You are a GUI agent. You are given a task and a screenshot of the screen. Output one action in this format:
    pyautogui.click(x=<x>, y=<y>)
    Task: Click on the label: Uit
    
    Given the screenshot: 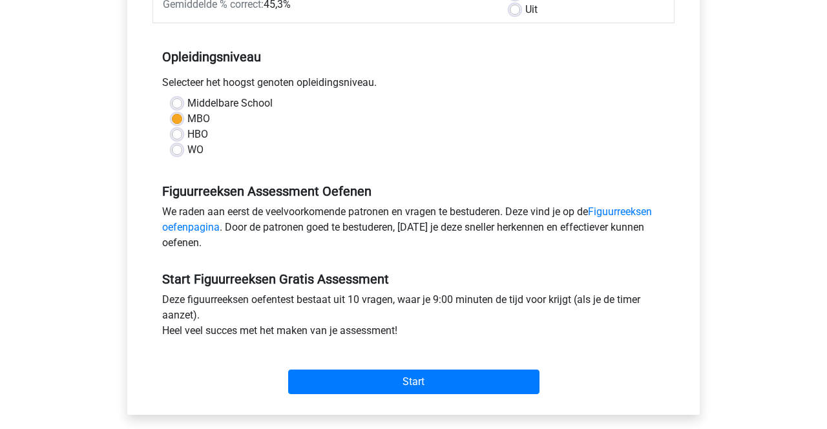 What is the action you would take?
    pyautogui.click(x=531, y=10)
    